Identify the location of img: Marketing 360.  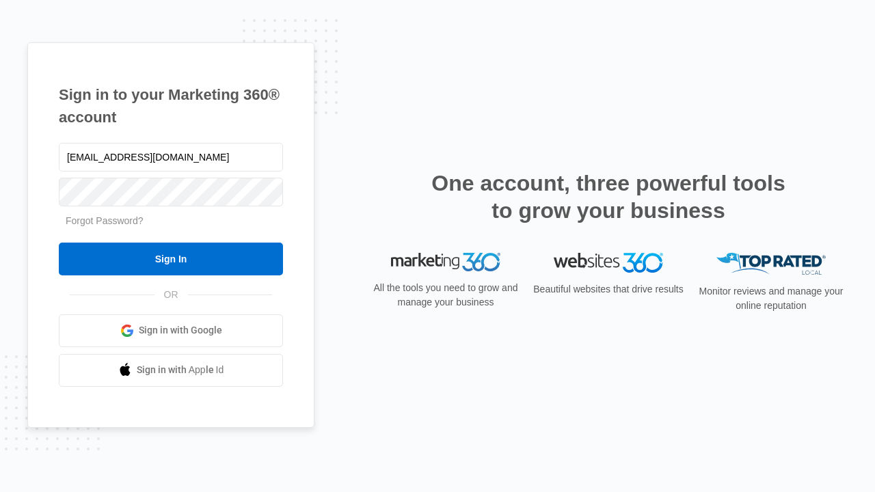
(446, 263).